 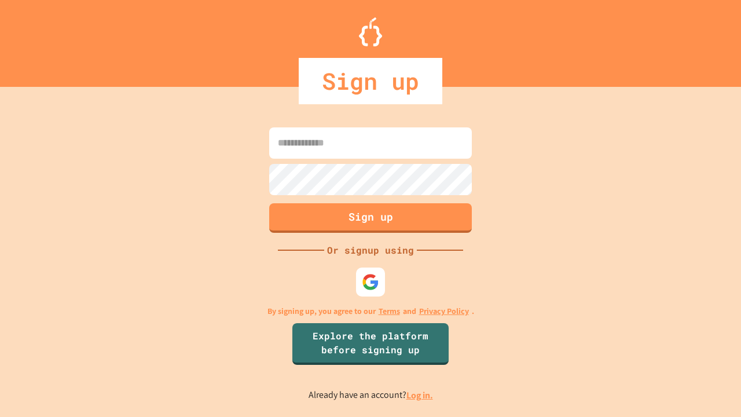 What do you see at coordinates (370, 250) in the screenshot?
I see `div: Or signup using` at bounding box center [370, 250].